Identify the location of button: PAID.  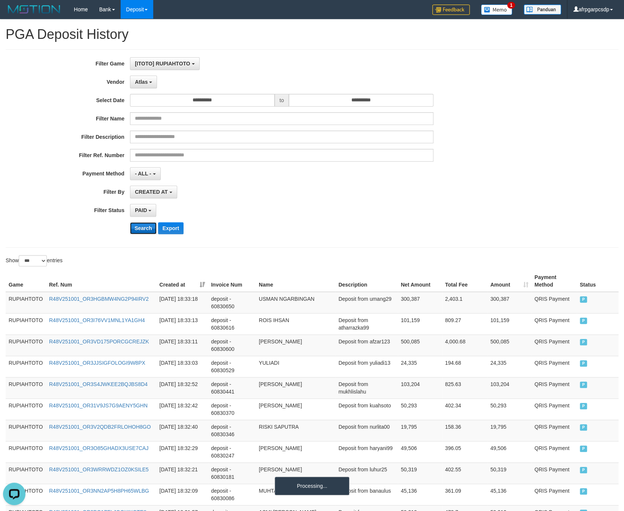
(143, 210).